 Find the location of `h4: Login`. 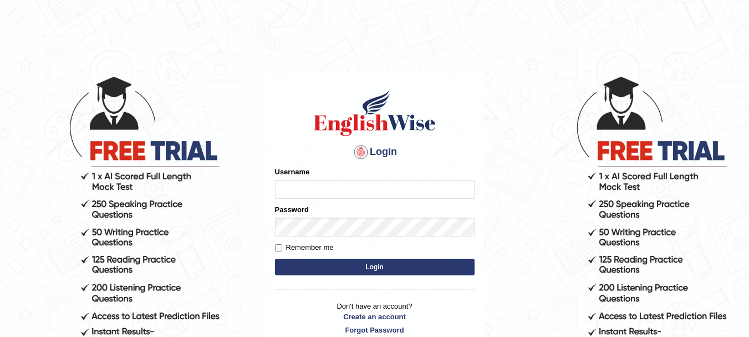

h4: Login is located at coordinates (375, 152).